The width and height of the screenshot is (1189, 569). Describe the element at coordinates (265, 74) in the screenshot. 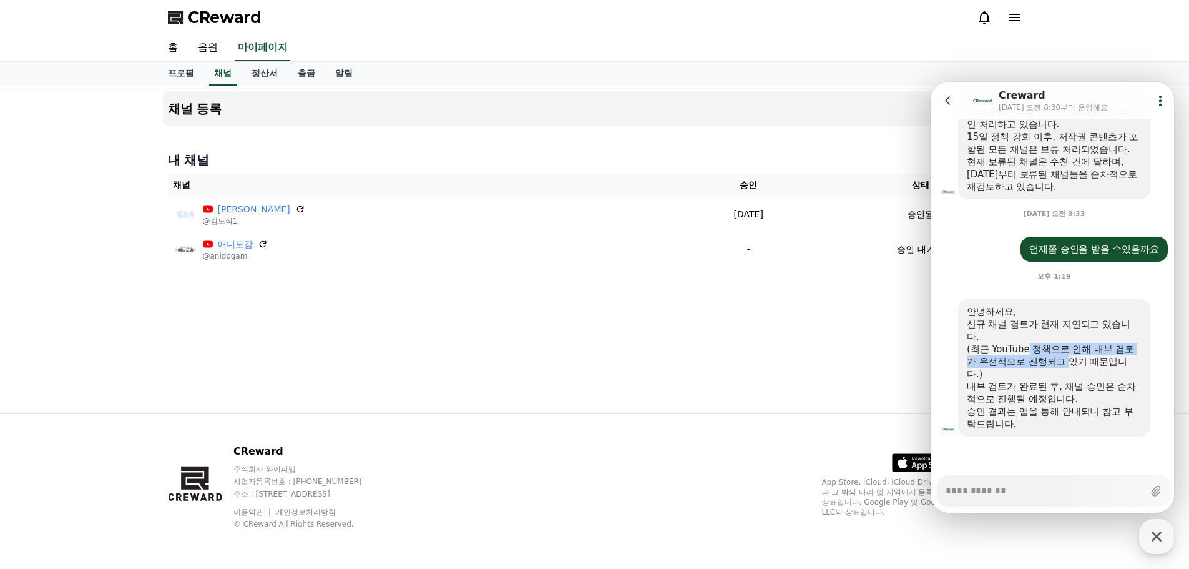

I see `a: 정산서` at that location.